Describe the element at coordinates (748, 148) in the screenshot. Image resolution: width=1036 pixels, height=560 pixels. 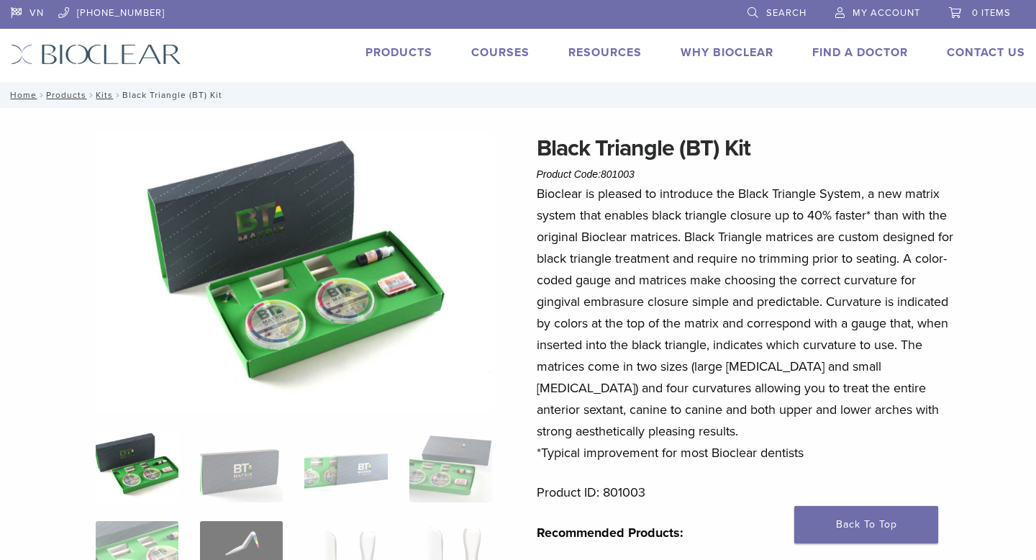
I see `h1: Black Triangle (BT) Kit` at that location.